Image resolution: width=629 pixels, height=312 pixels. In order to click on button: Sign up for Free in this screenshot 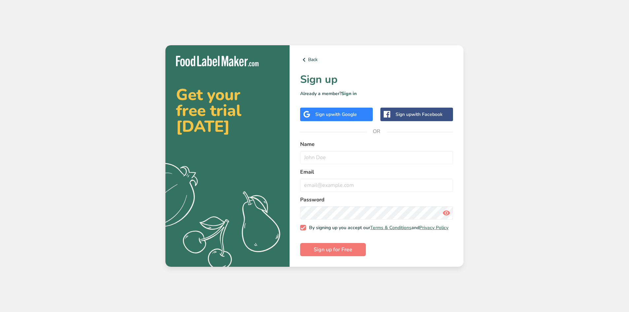, I will do `click(333, 250)`.